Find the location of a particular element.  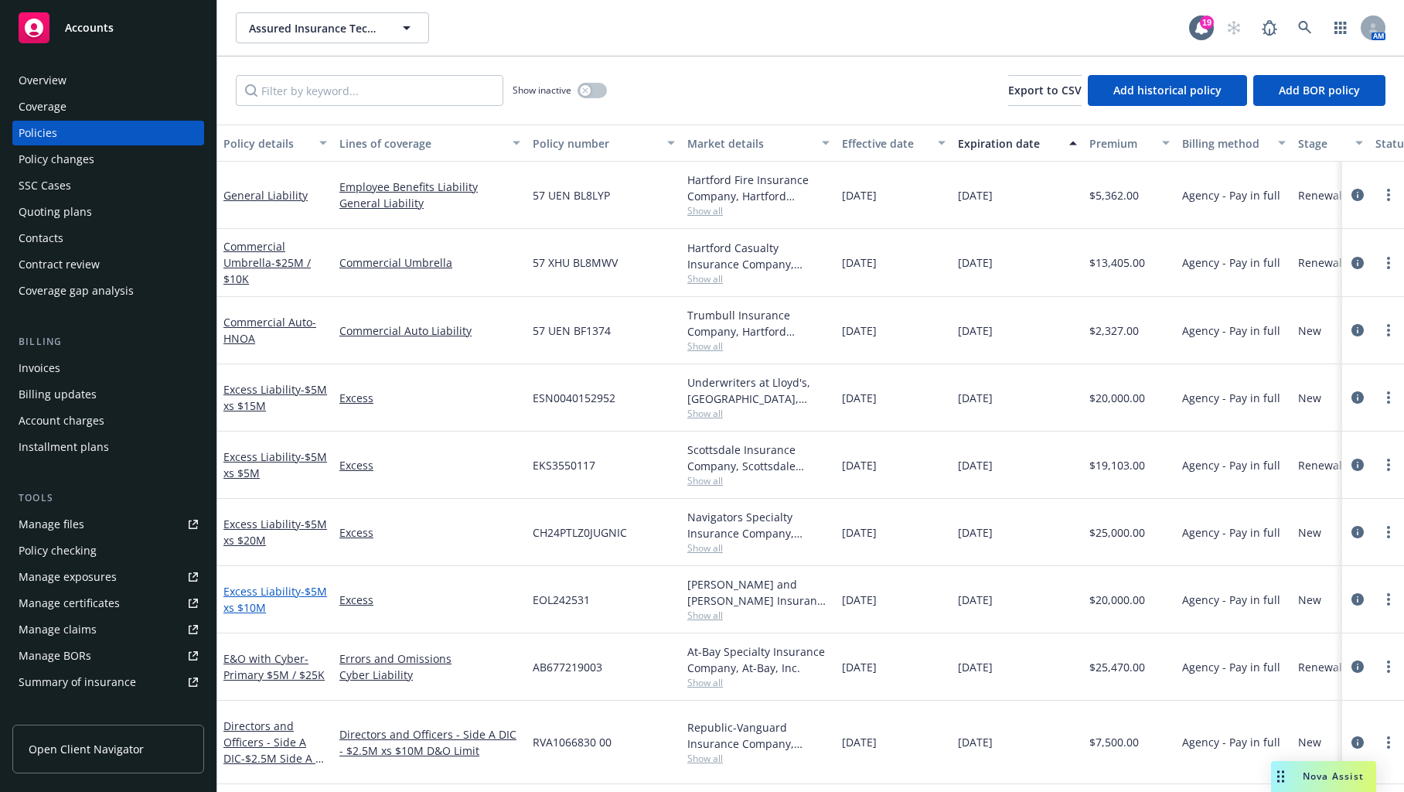

div: Premium is located at coordinates (1121, 143).